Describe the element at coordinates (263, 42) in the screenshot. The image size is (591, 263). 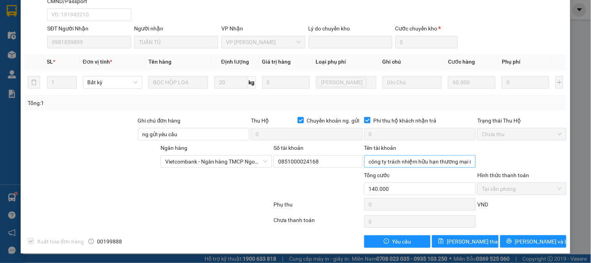
I see `span: VP Hoàng Văn Thụ` at that location.